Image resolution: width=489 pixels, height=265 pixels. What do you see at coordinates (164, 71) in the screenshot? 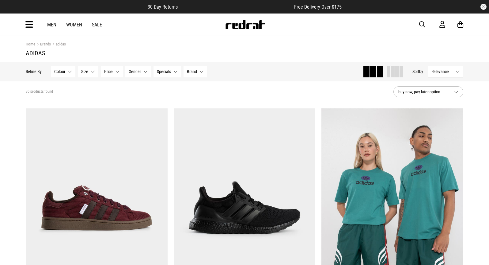
I see `span: Specials` at bounding box center [164, 71].